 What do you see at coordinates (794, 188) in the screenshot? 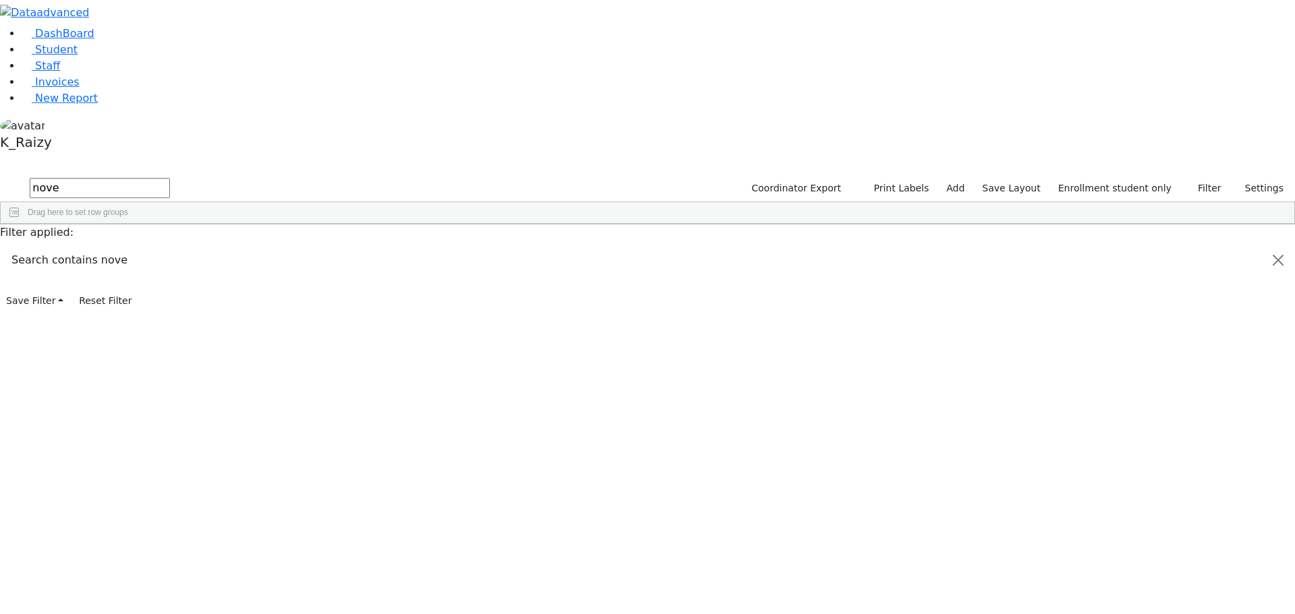
I see `button: Coordinator Export` at bounding box center [794, 188].